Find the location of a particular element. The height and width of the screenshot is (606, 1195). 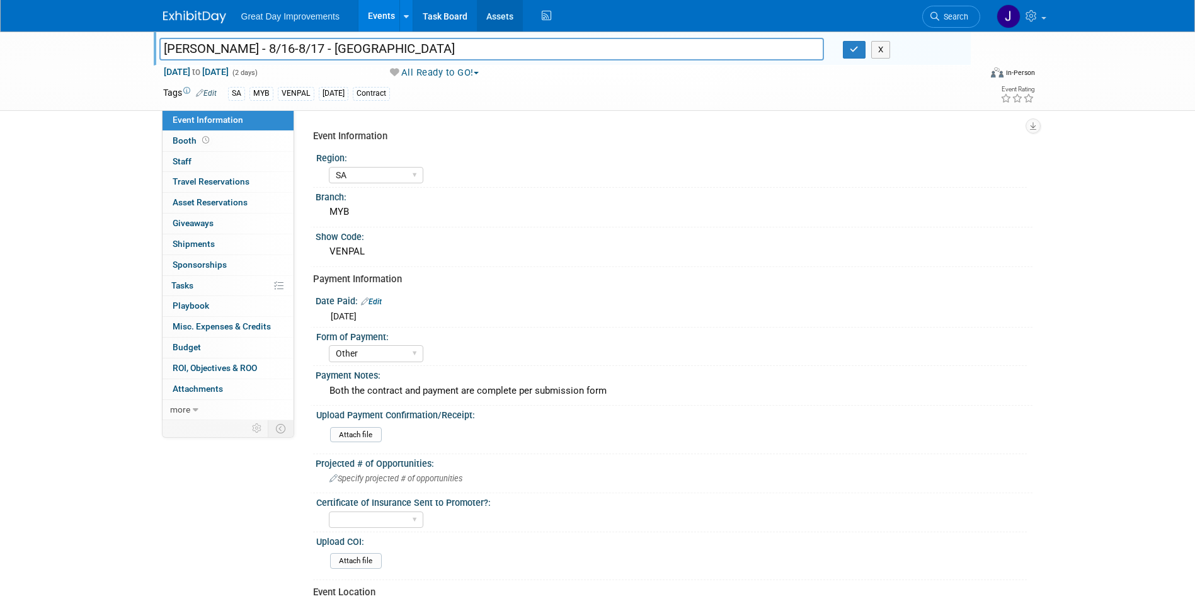

div: Certificate of Insurance Sent to Promoter?: is located at coordinates (672, 501).